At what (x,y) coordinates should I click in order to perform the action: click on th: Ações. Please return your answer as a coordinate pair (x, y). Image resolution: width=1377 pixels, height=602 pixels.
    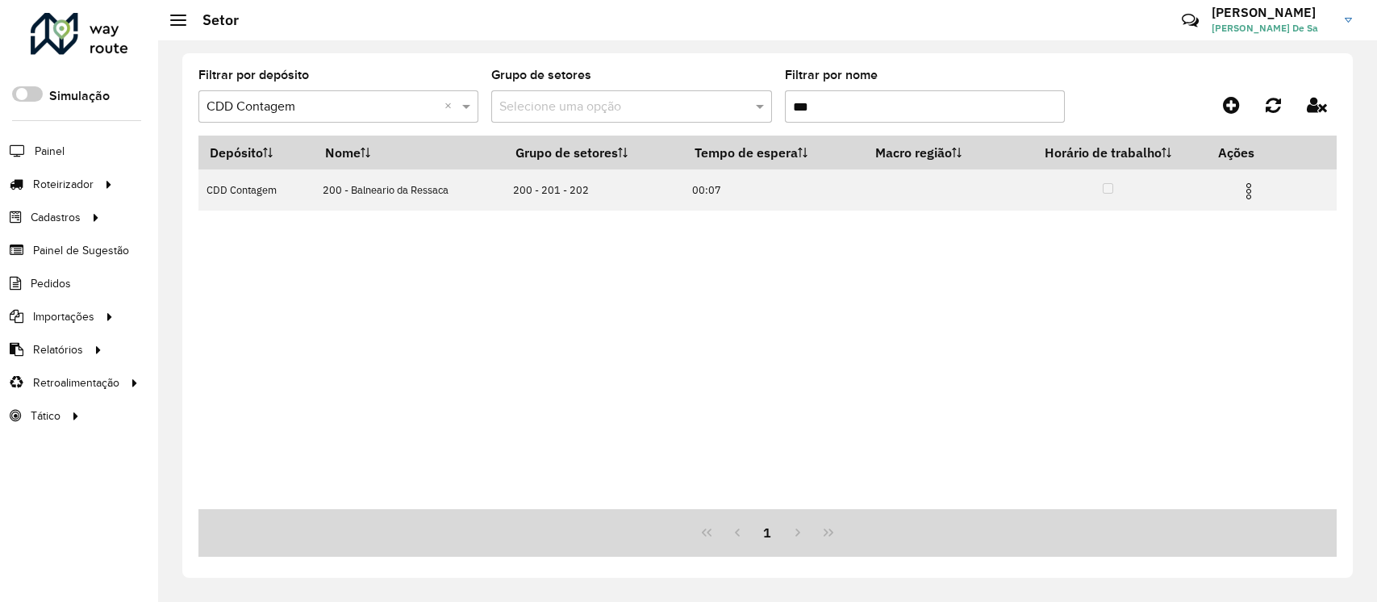
    Looking at the image, I should click on (1255, 152).